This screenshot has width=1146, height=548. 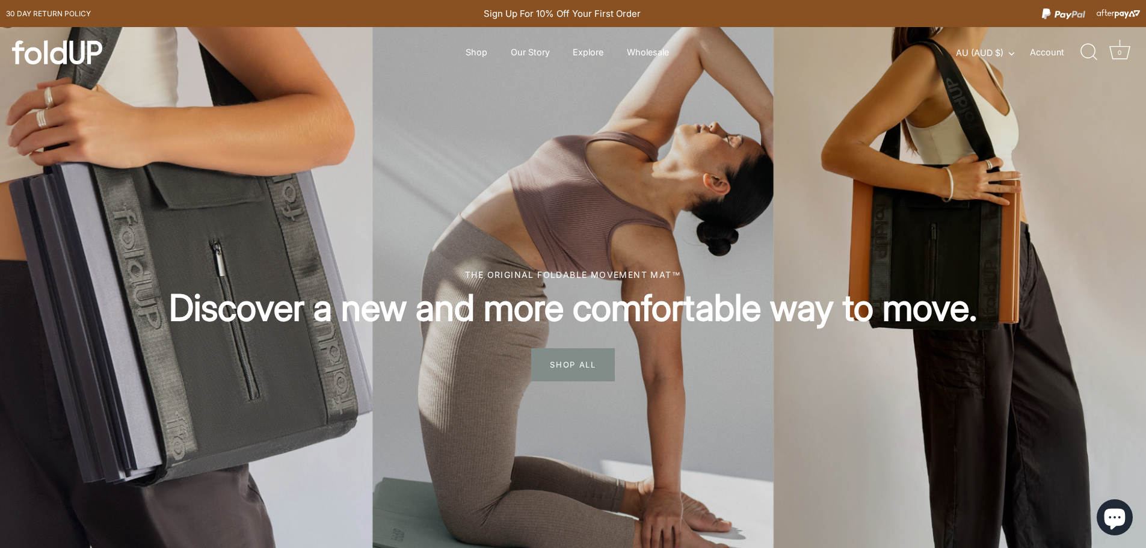 What do you see at coordinates (1115, 519) in the screenshot?
I see `inbox-online-store-chat: Shopify online store chat` at bounding box center [1115, 519].